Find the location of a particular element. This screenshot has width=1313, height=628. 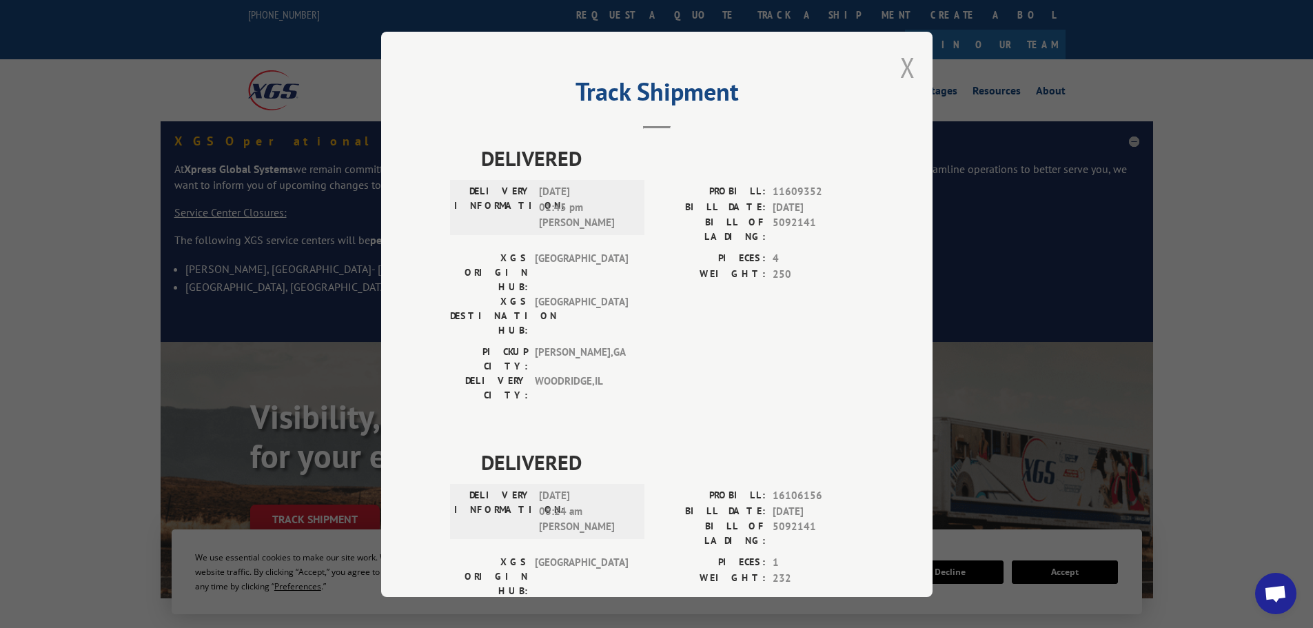

span: 4 is located at coordinates (818, 258).